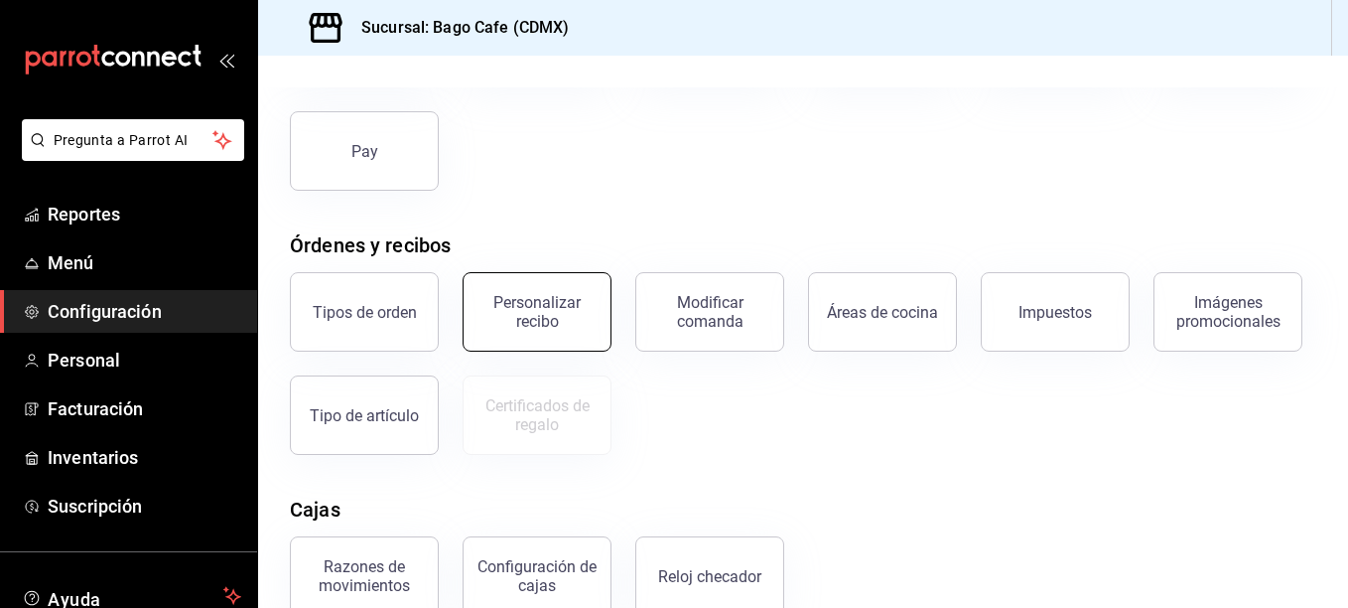  What do you see at coordinates (457, 28) in the screenshot?
I see `h3: Sucursal: Bago Cafe (CDMX)` at bounding box center [457, 28].